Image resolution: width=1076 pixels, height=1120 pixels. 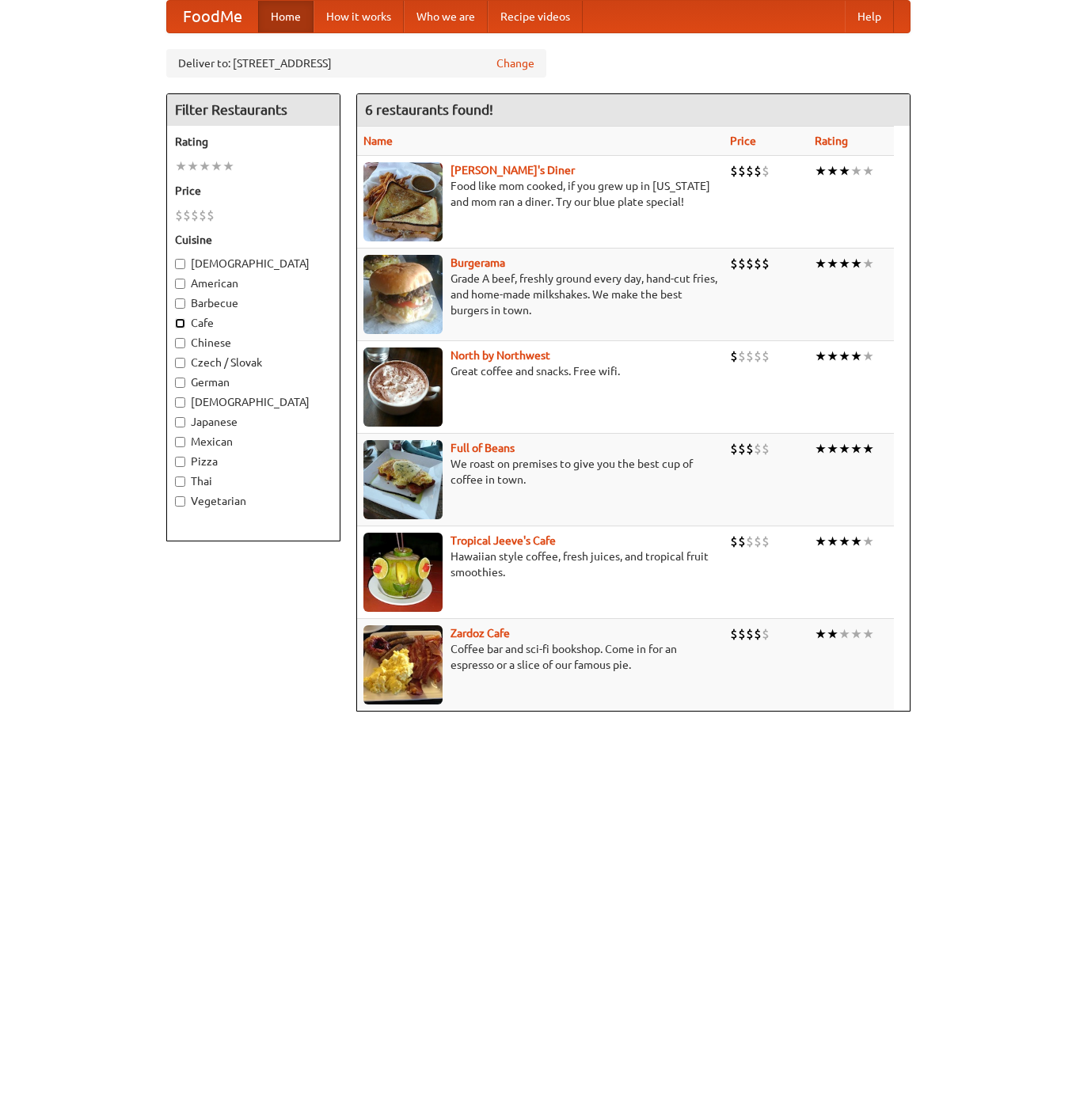 I want to click on label: Czech / Slovak, so click(x=254, y=362).